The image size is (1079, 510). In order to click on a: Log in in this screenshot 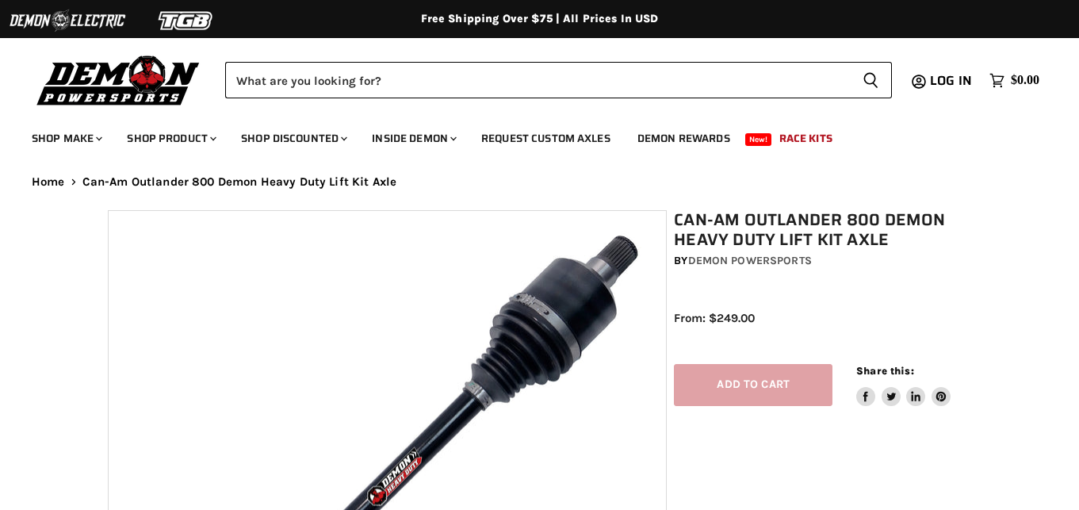, I will do `click(952, 81)`.